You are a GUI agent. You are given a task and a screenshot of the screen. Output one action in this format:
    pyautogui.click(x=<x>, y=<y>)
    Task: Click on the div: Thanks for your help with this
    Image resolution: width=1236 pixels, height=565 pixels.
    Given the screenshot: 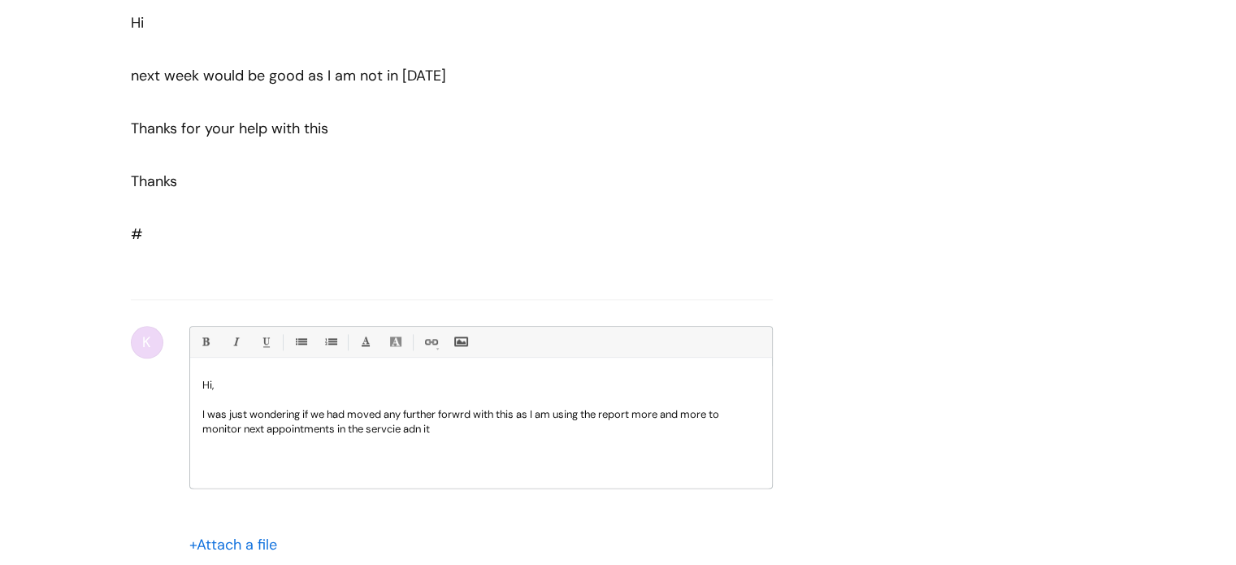 What is the action you would take?
    pyautogui.click(x=423, y=128)
    